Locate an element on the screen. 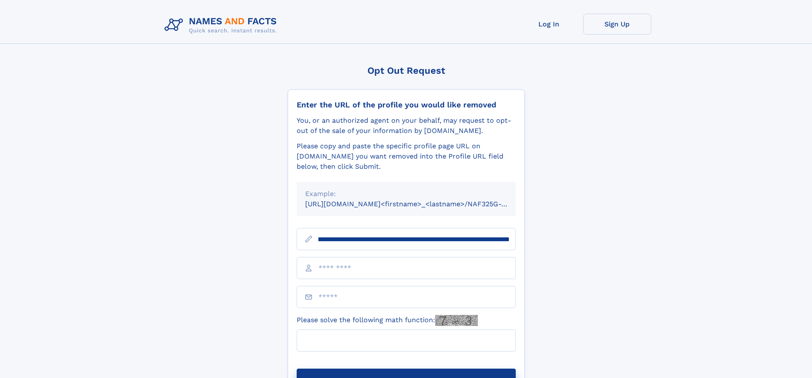  a: Sign Up is located at coordinates (618, 24).